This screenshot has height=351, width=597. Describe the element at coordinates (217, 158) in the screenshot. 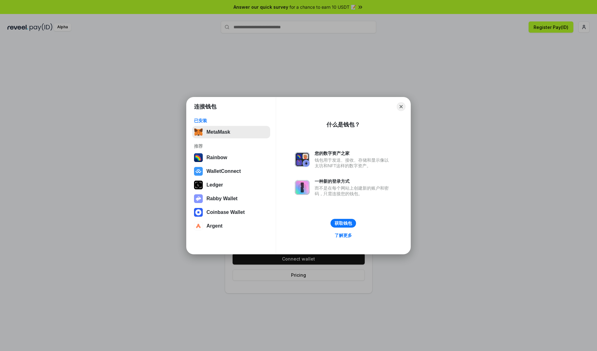

I see `div: Rainbow` at that location.